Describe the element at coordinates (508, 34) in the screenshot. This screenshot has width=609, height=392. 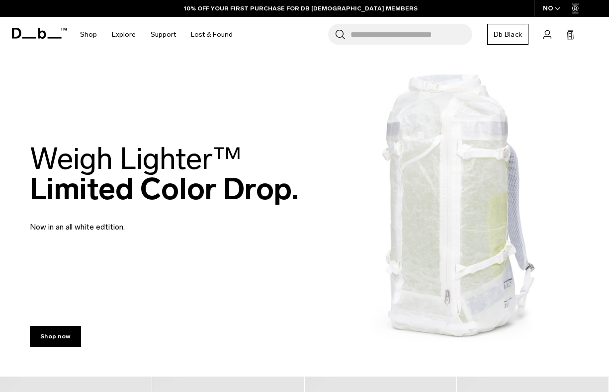
I see `a: Db Black` at that location.